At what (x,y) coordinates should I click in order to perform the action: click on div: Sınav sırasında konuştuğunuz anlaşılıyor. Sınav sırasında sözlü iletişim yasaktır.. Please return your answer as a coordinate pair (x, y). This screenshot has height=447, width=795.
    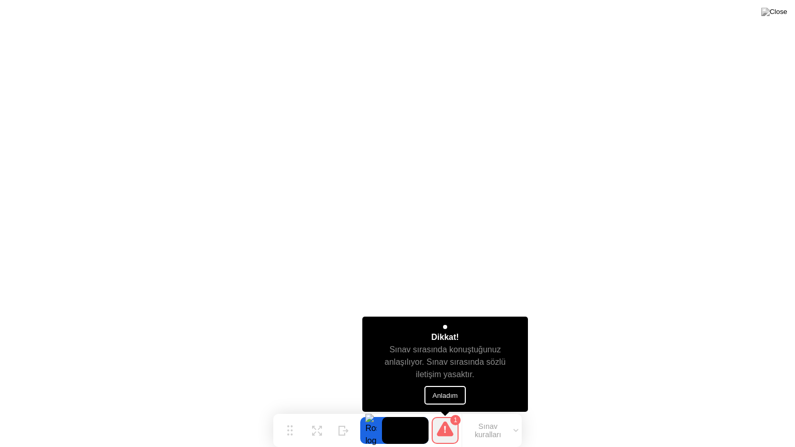
    Looking at the image, I should click on (445, 362).